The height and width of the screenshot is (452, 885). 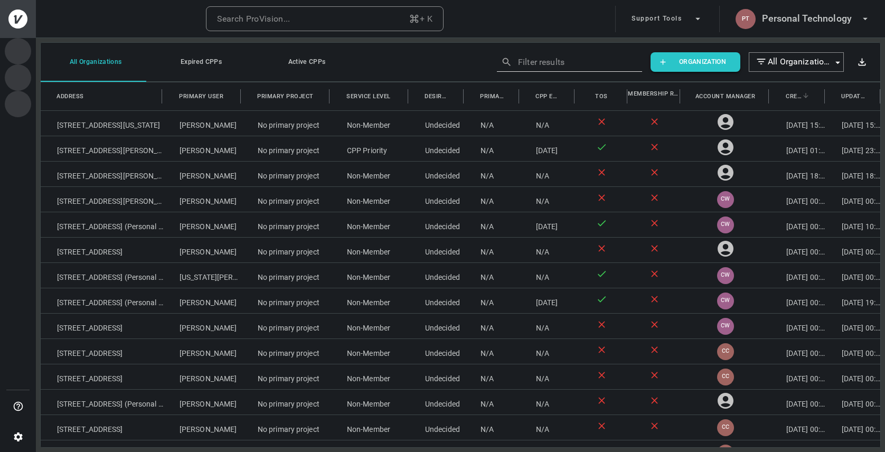 I want to click on button: Expired CPPs, so click(x=199, y=62).